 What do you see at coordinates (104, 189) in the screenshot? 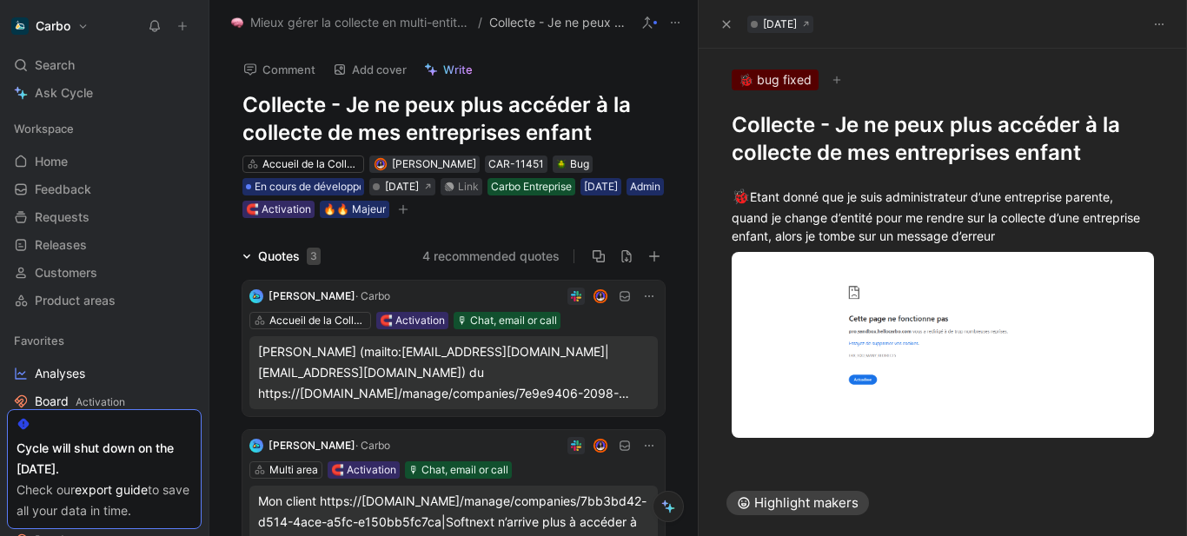
I see `a: Feedback` at bounding box center [104, 189].